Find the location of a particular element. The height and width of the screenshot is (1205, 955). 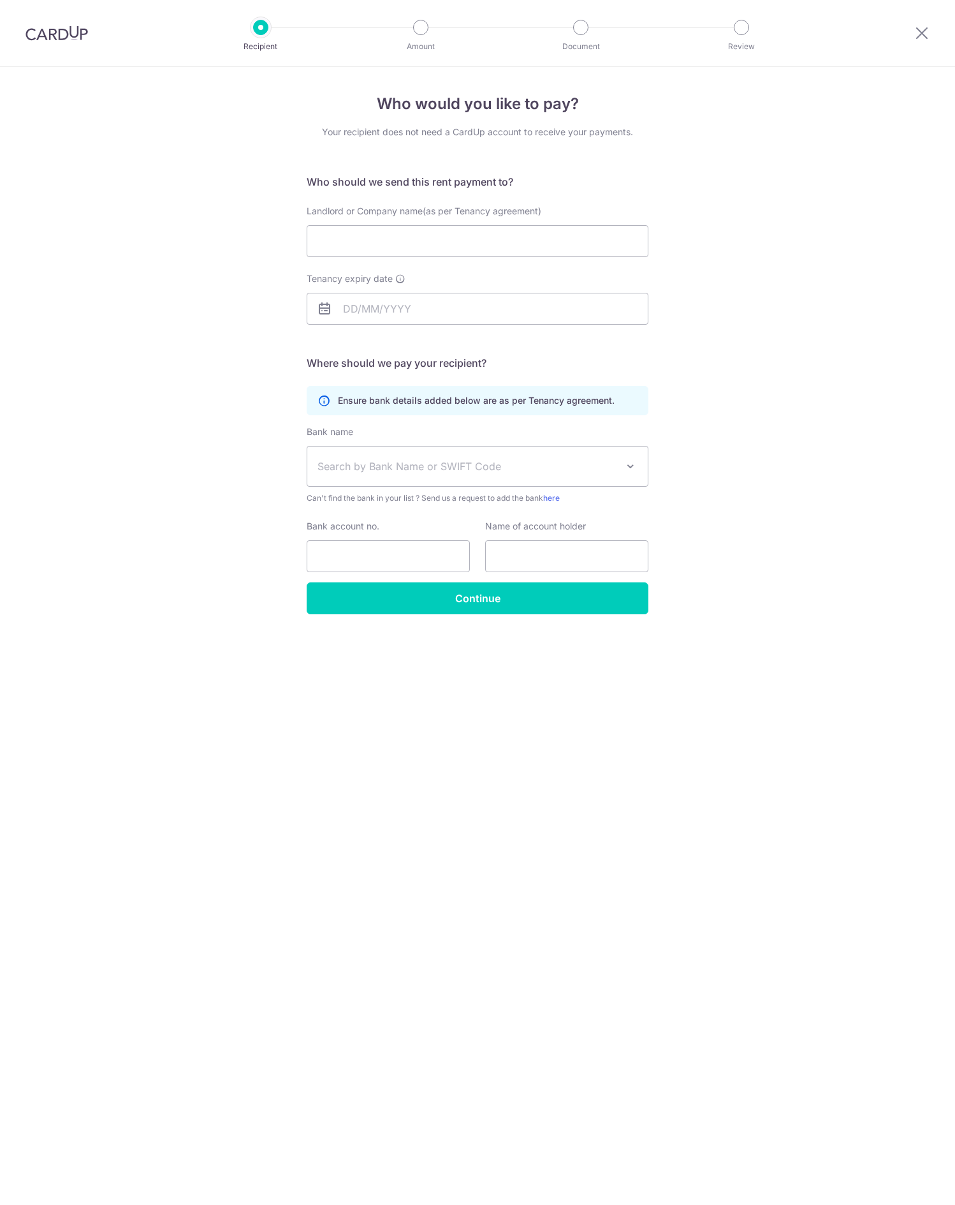

img: CardUp is located at coordinates (57, 33).